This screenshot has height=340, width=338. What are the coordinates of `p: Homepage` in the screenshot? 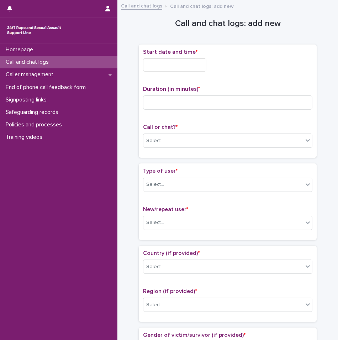 It's located at (21, 49).